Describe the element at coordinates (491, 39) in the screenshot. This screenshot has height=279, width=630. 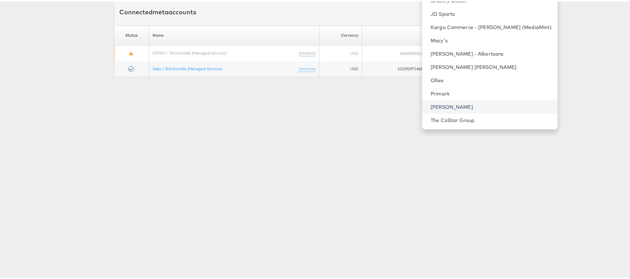
I see `a: Macy's` at that location.